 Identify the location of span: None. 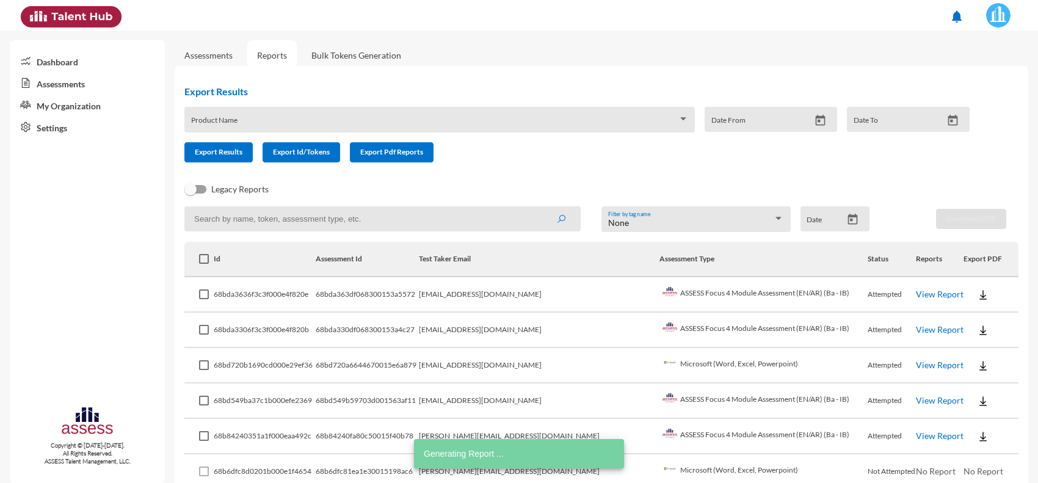
(618, 222).